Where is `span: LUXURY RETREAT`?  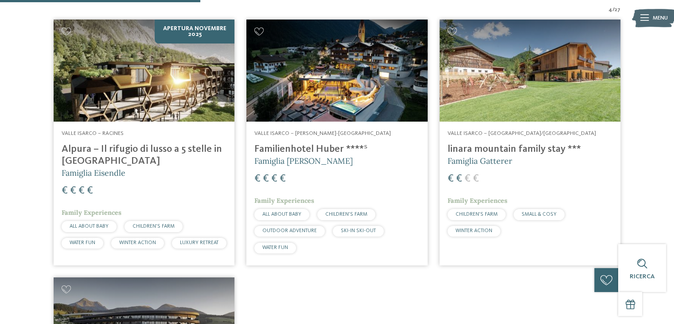 span: LUXURY RETREAT is located at coordinates (199, 243).